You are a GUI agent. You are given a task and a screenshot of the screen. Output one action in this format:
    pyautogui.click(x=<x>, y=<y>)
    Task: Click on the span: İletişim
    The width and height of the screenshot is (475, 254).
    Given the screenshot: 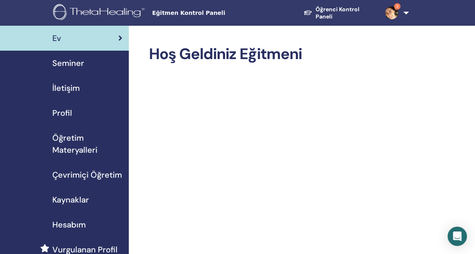 What is the action you would take?
    pyautogui.click(x=66, y=88)
    